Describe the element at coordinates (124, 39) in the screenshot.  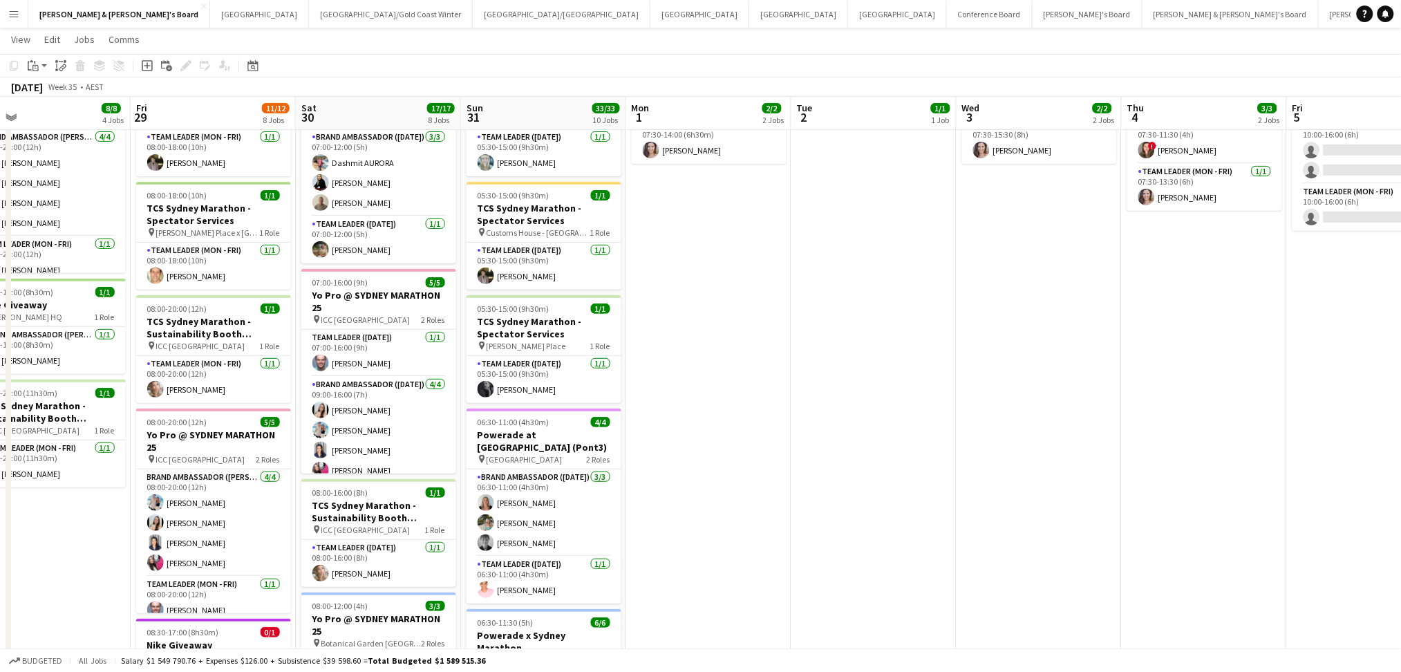
I see `a: Comms` at that location.